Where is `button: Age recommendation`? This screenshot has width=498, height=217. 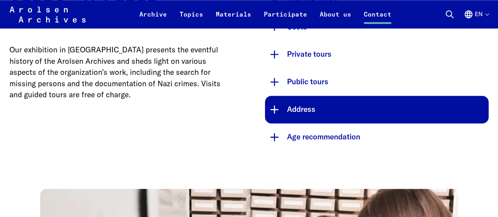 button: Age recommendation is located at coordinates (377, 137).